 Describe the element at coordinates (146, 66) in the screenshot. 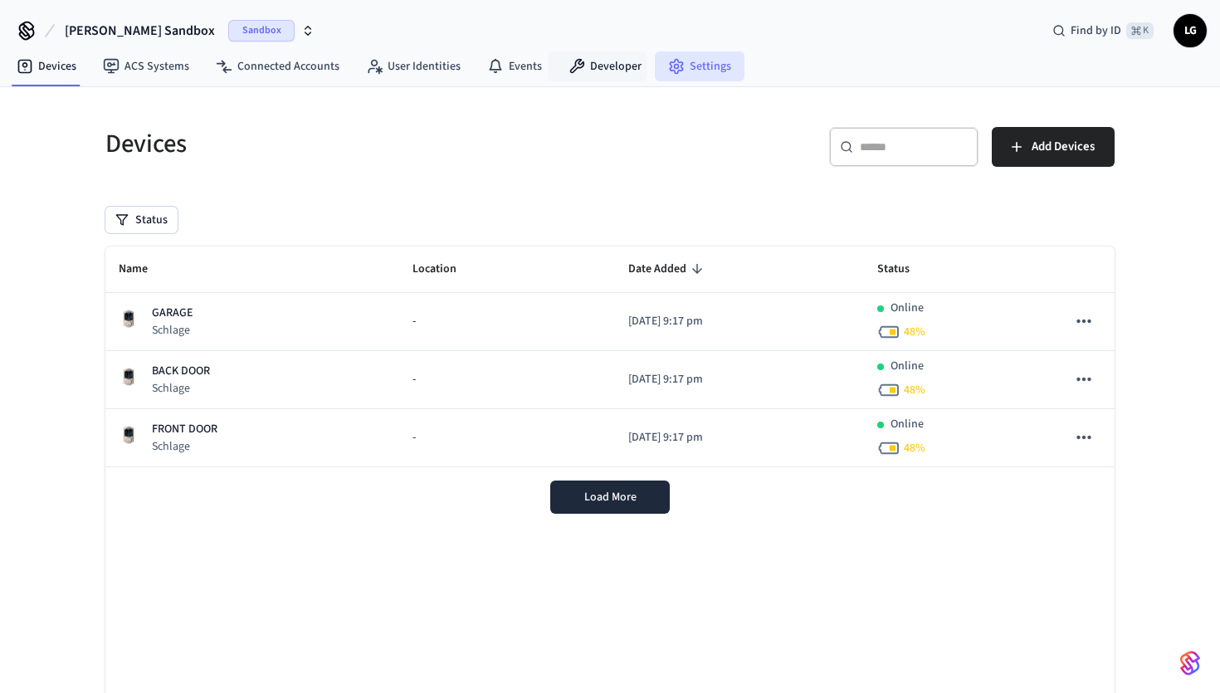

I see `a: ACS Systems` at that location.